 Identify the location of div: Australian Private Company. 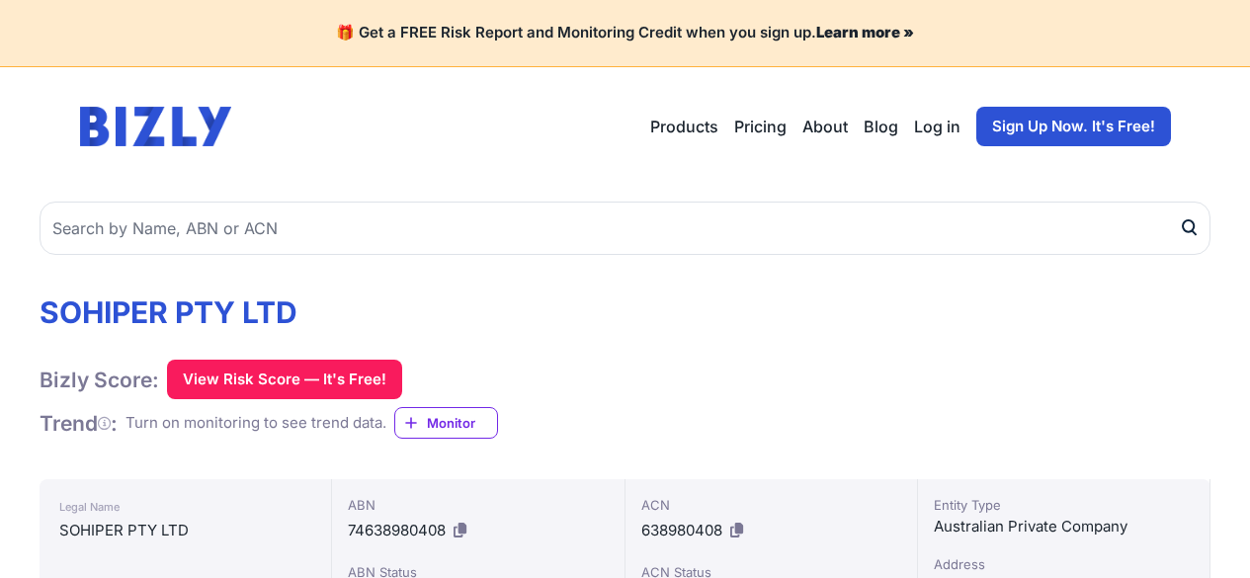
(1063, 527).